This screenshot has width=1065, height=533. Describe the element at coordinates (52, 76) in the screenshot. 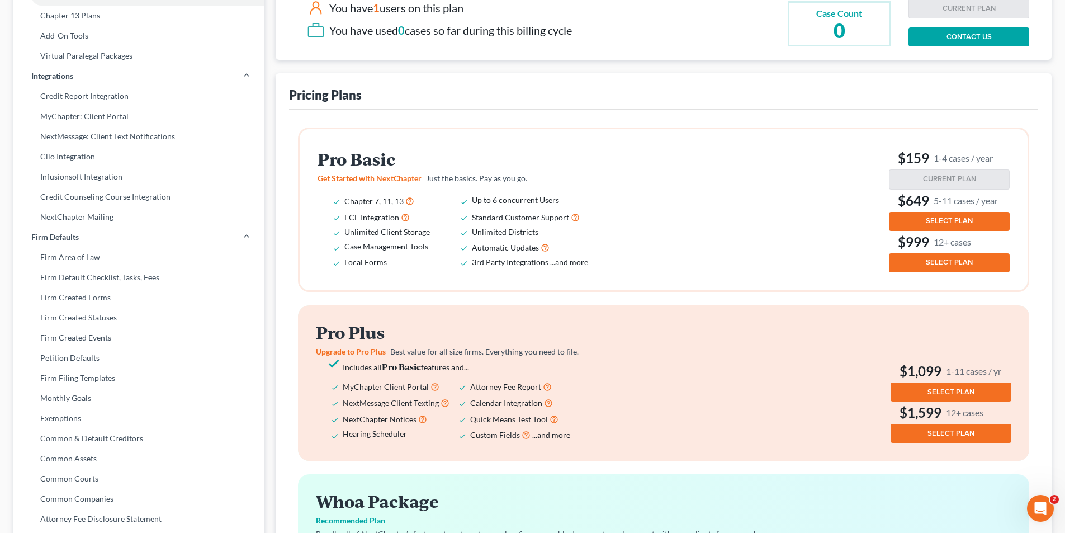

I see `span: Integrations` at that location.